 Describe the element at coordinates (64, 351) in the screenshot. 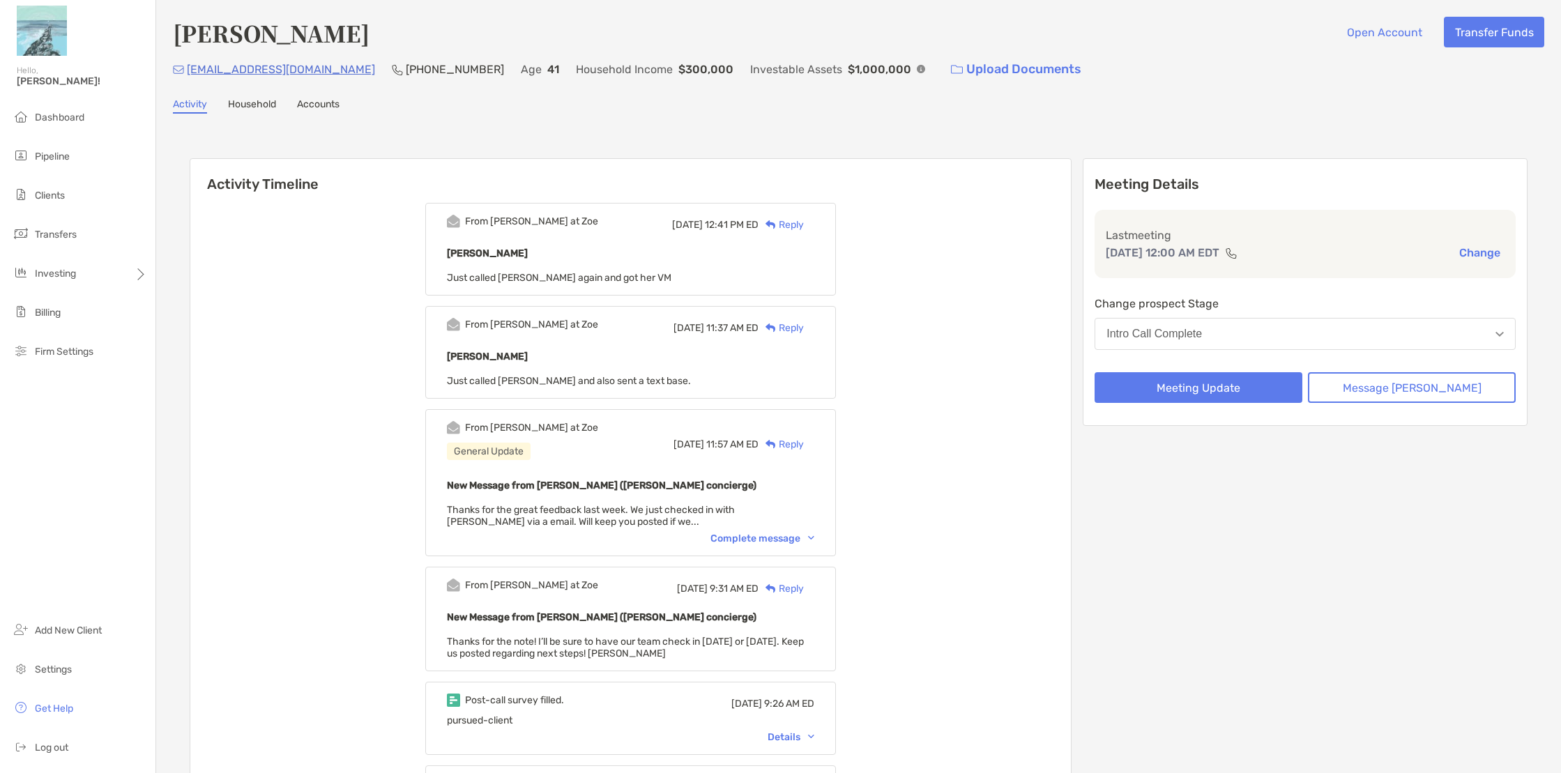

I see `span: Firm Settings` at that location.